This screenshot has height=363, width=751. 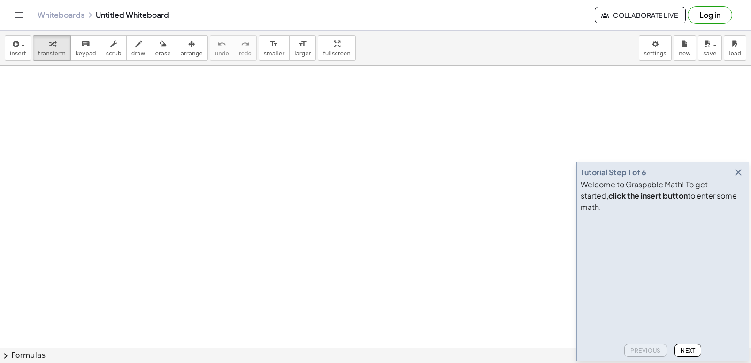 I want to click on i: undo, so click(x=222, y=44).